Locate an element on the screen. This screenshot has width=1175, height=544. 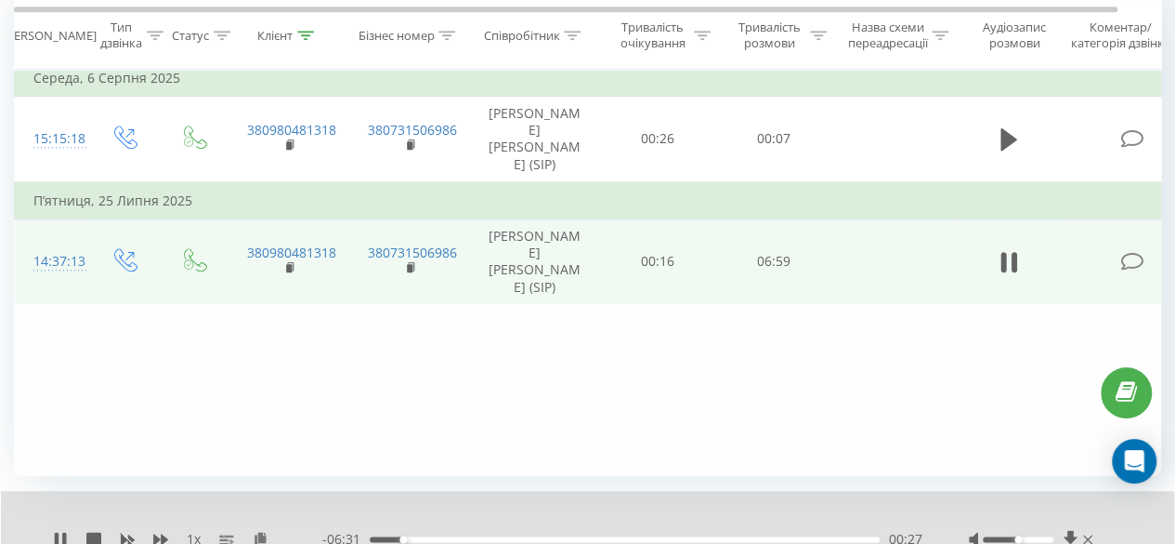
td: 00:16 is located at coordinates (658, 262).